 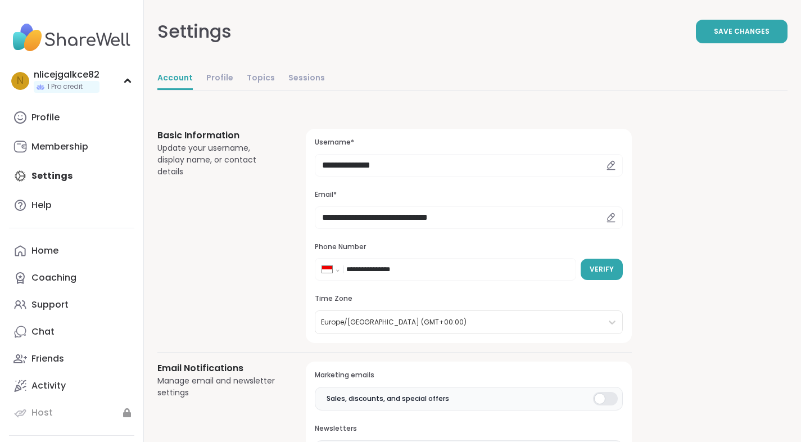 I want to click on div: Coaching, so click(x=54, y=278).